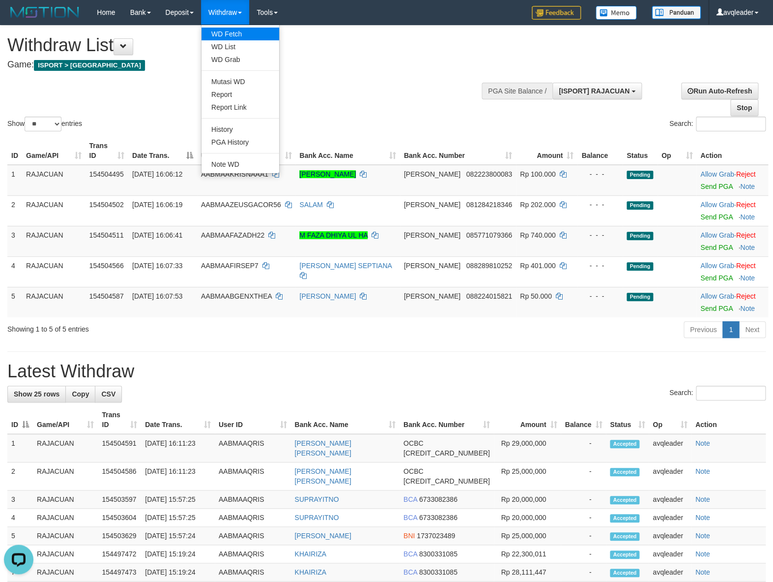  What do you see at coordinates (528, 517) in the screenshot?
I see `td: Rp 20,000,000` at bounding box center [528, 517].